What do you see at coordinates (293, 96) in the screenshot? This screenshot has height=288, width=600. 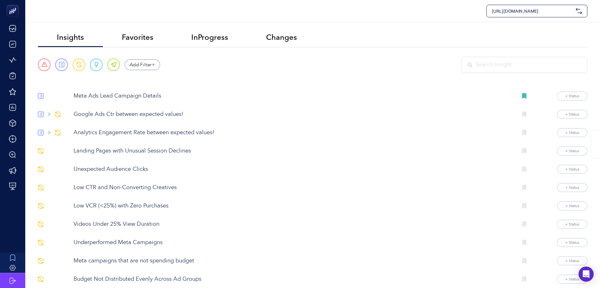 I see `p: Meta Ads Lead Campaign Details` at bounding box center [293, 96].